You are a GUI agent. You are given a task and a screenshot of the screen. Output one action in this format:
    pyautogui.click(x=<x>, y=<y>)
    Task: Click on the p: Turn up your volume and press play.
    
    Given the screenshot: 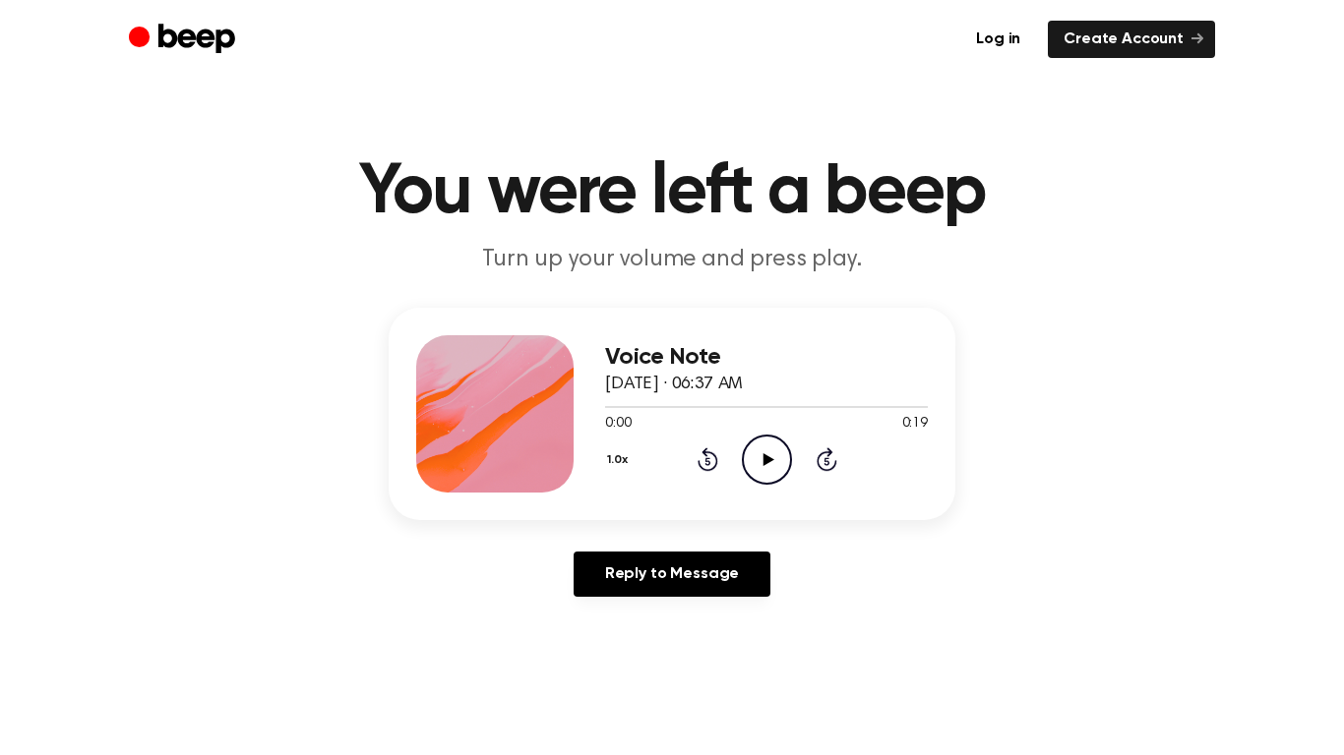 What is the action you would take?
    pyautogui.click(x=672, y=260)
    